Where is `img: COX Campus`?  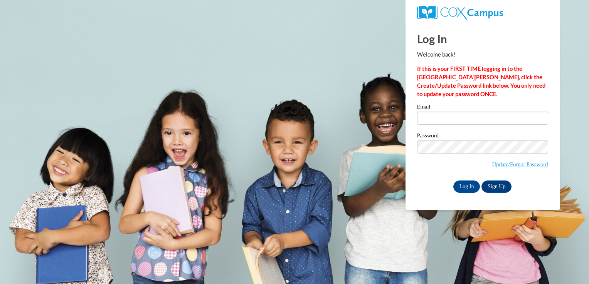 img: COX Campus is located at coordinates (460, 13).